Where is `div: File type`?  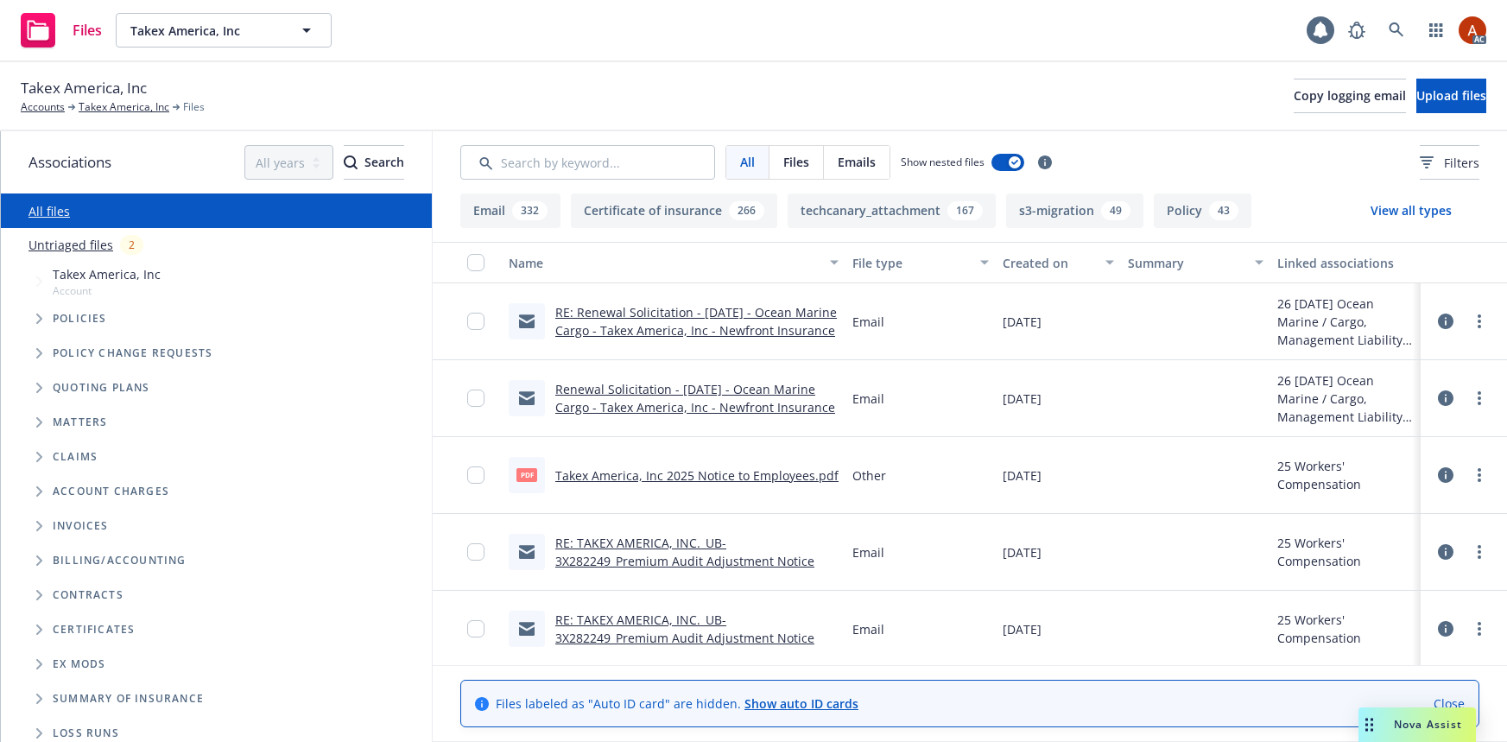
div: File type is located at coordinates (911, 263).